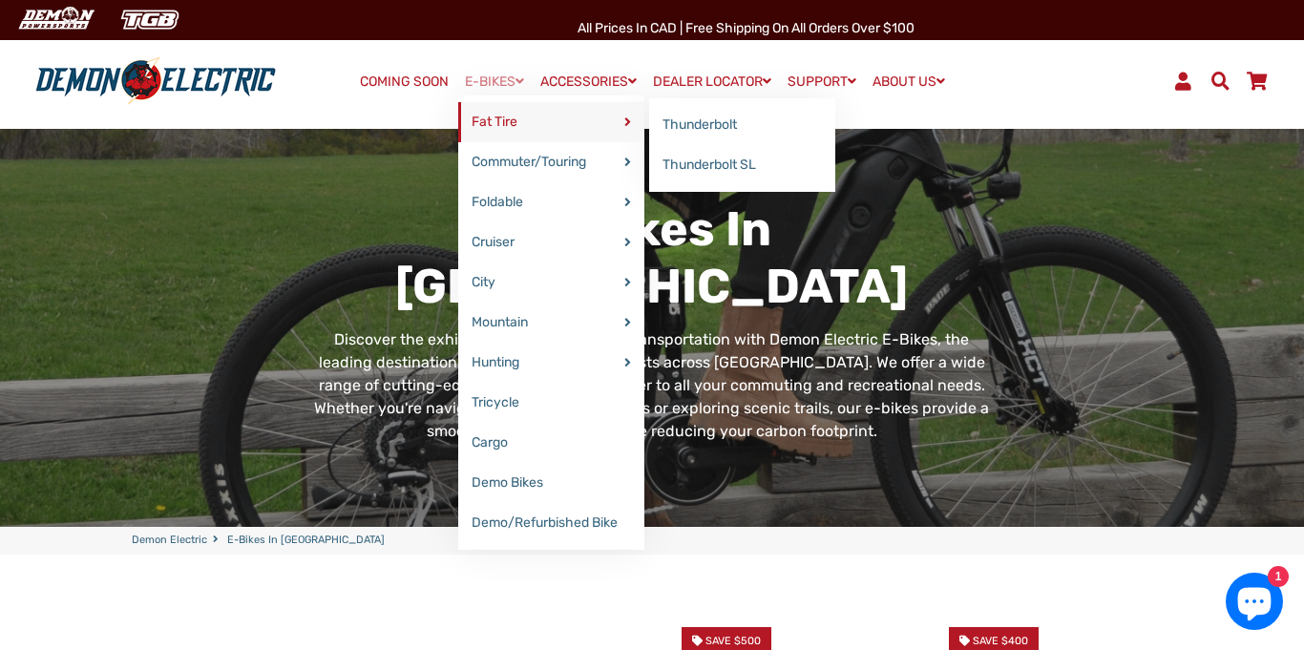 The image size is (1304, 650). Describe the element at coordinates (551, 403) in the screenshot. I see `a: Tricycle` at that location.